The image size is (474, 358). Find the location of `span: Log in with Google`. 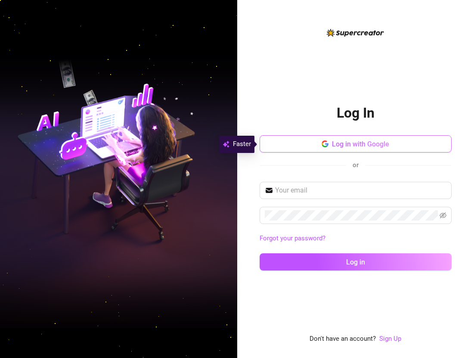

span: Log in with Google is located at coordinates (360, 144).